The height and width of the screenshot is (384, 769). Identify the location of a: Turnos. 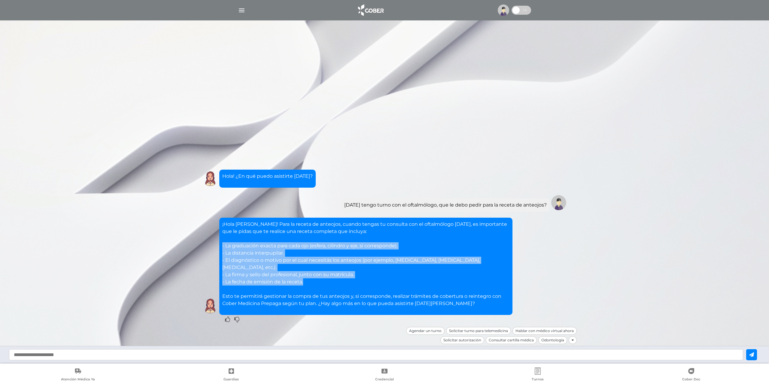
(538, 375).